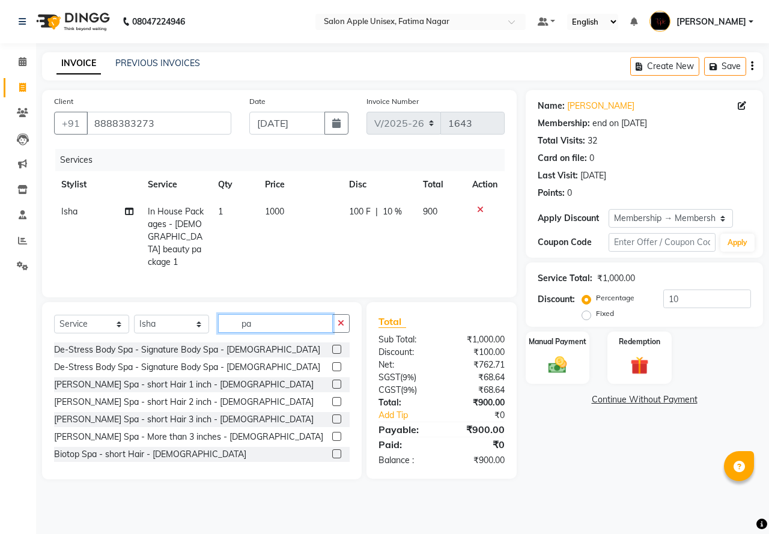 The width and height of the screenshot is (769, 534). I want to click on th: Total, so click(441, 185).